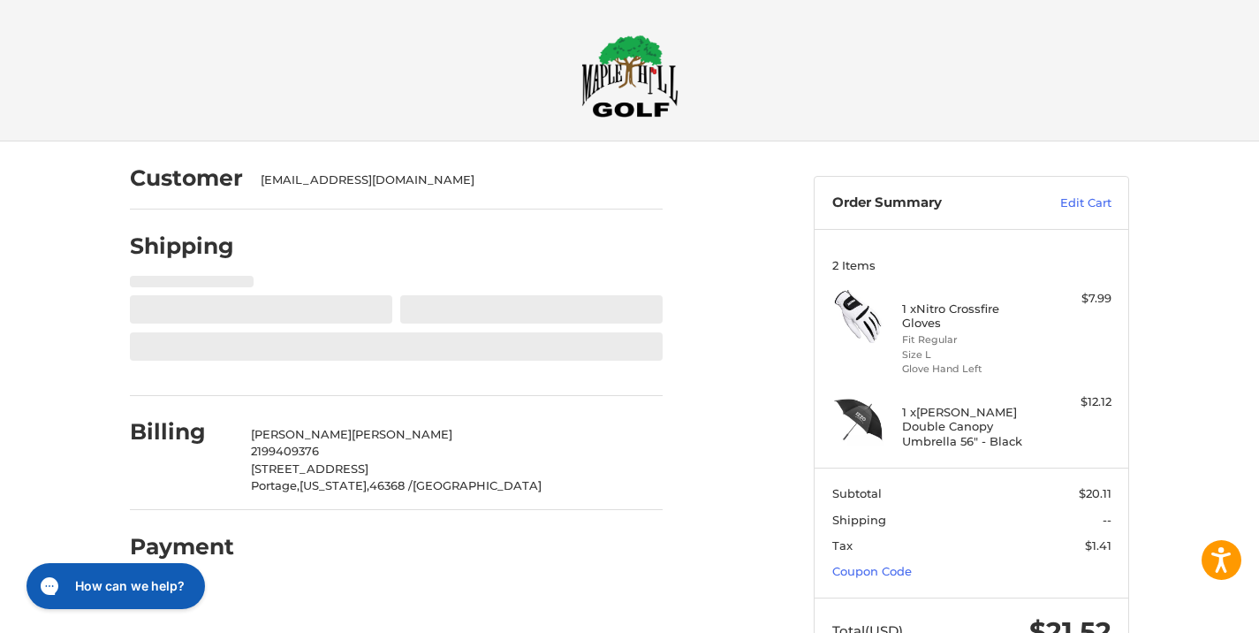 This screenshot has height=633, width=1259. I want to click on h3: 2 Items, so click(972, 265).